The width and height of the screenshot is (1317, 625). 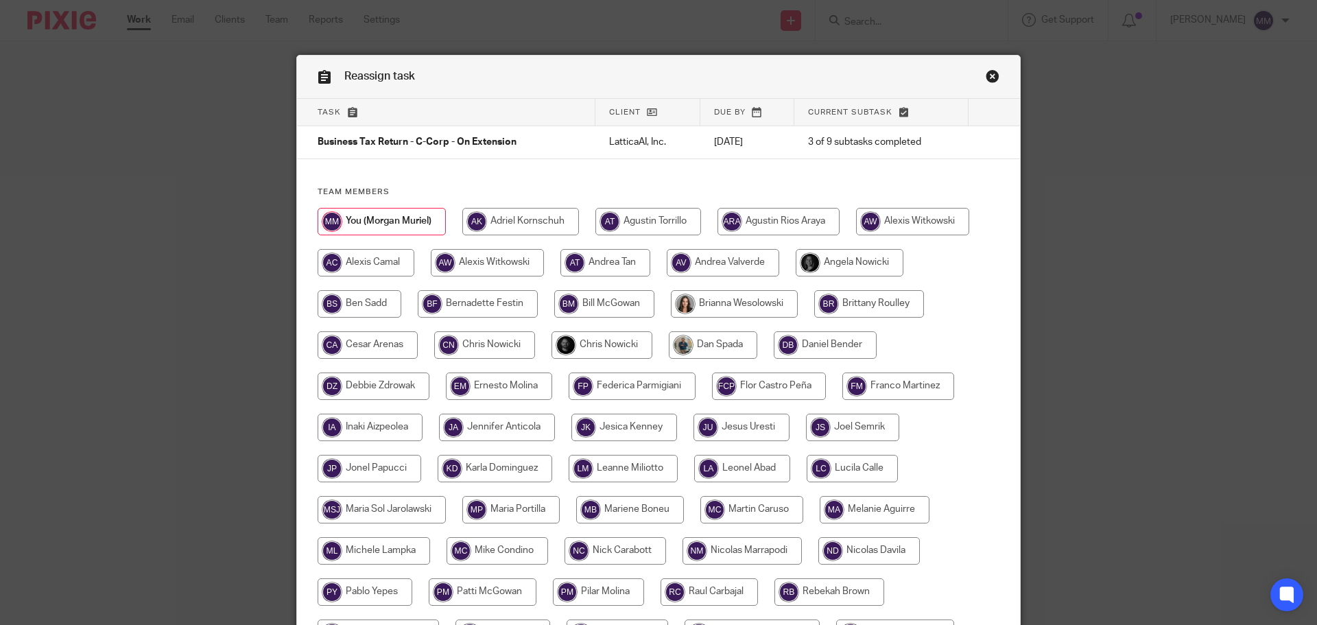 I want to click on td: 3 of 9 subtasks completed, so click(x=881, y=143).